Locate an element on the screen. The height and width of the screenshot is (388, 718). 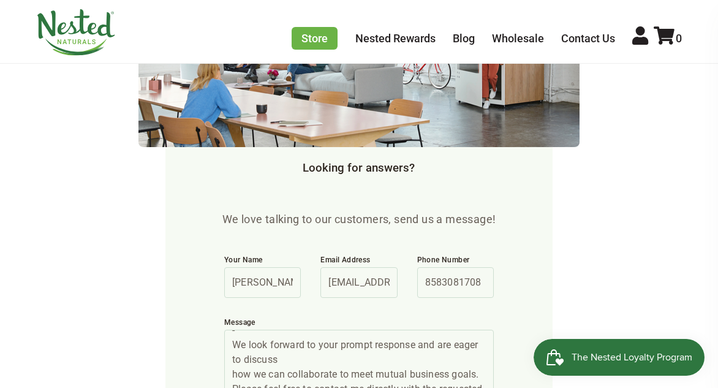
p: We love talking to our customers, send us a message! is located at coordinates (359, 219).